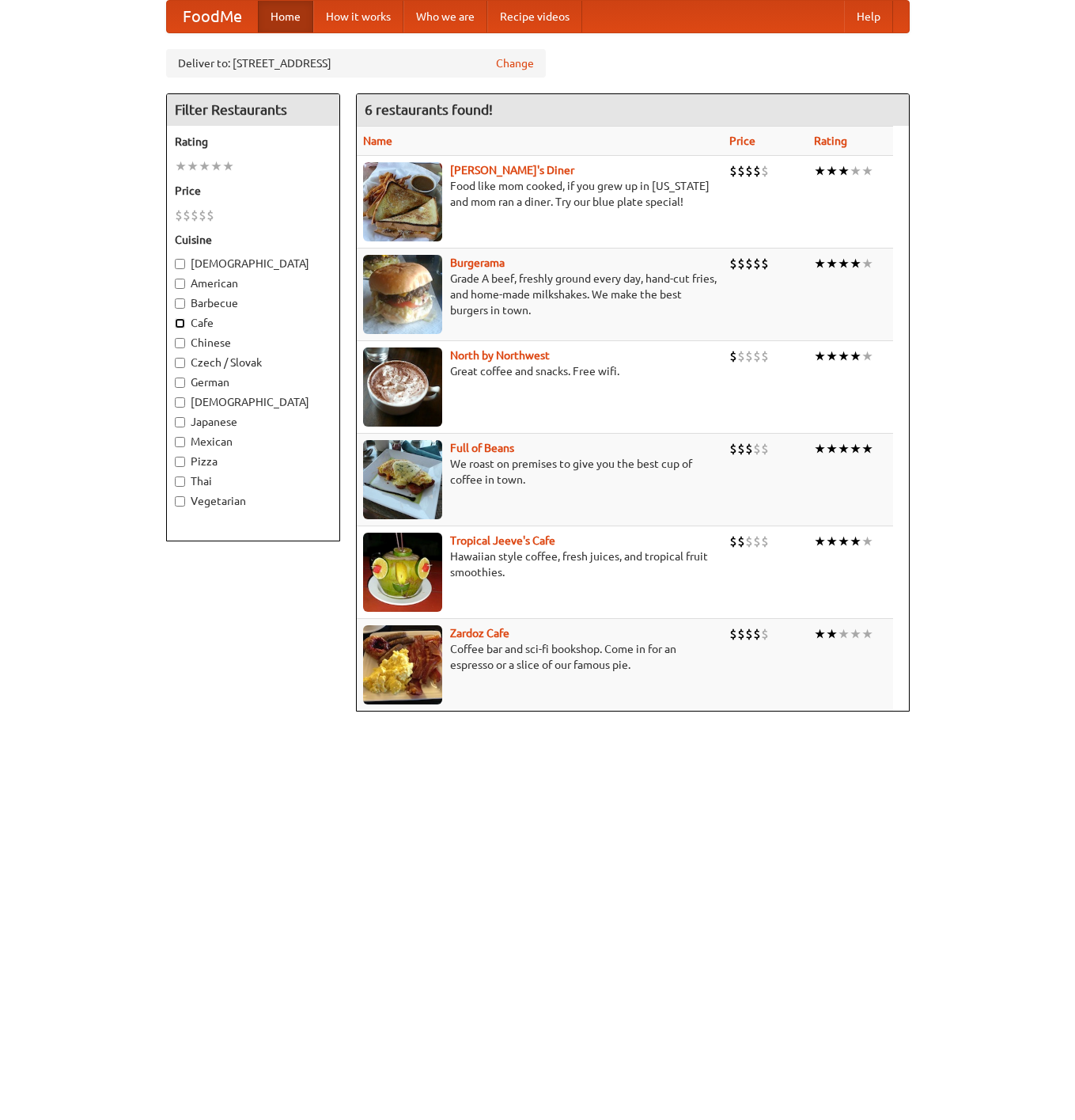  What do you see at coordinates (539, 472) in the screenshot?
I see `p: We roast on premises to give you the best cup of coffee in town.` at bounding box center [539, 472].